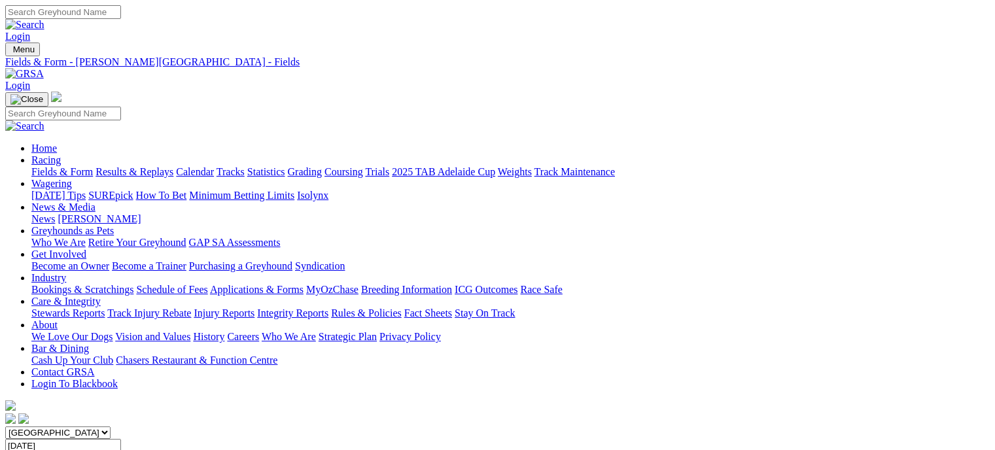 This screenshot has height=450, width=995. I want to click on div: About, so click(510, 337).